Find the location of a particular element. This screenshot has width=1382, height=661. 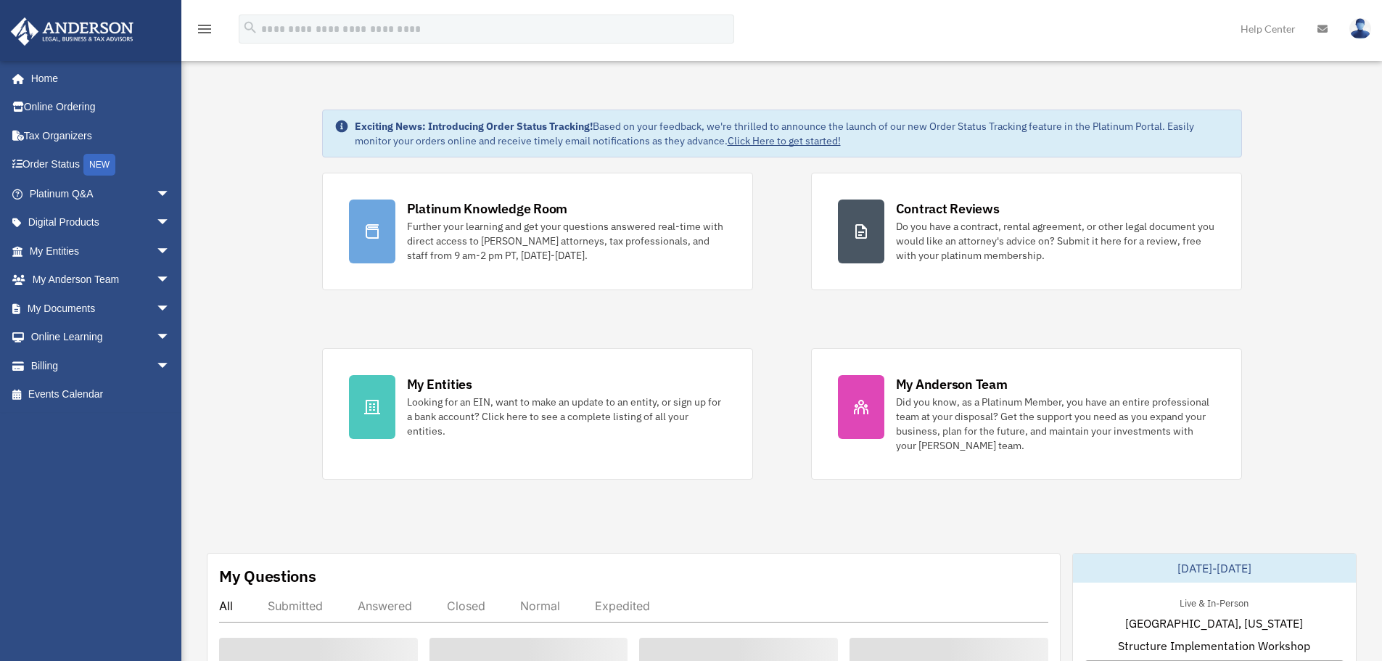

a: Platinum Knowledge Room Further your learning and get your questions answered real-time with dire... is located at coordinates (538, 231).